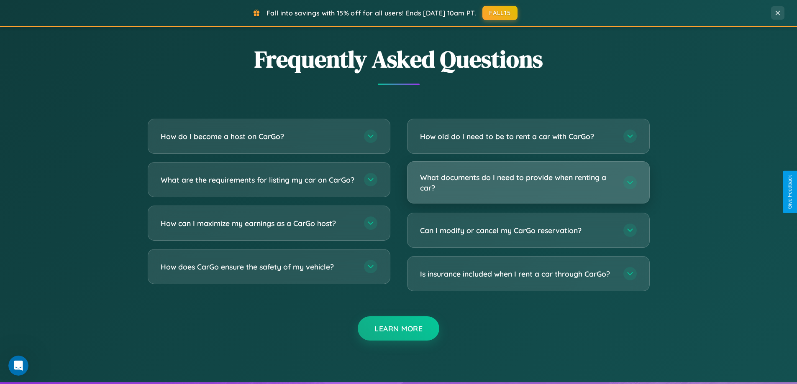 The width and height of the screenshot is (797, 384). Describe the element at coordinates (518, 274) in the screenshot. I see `h3: Is insurance included when I rent a car through CarGo?` at that location.